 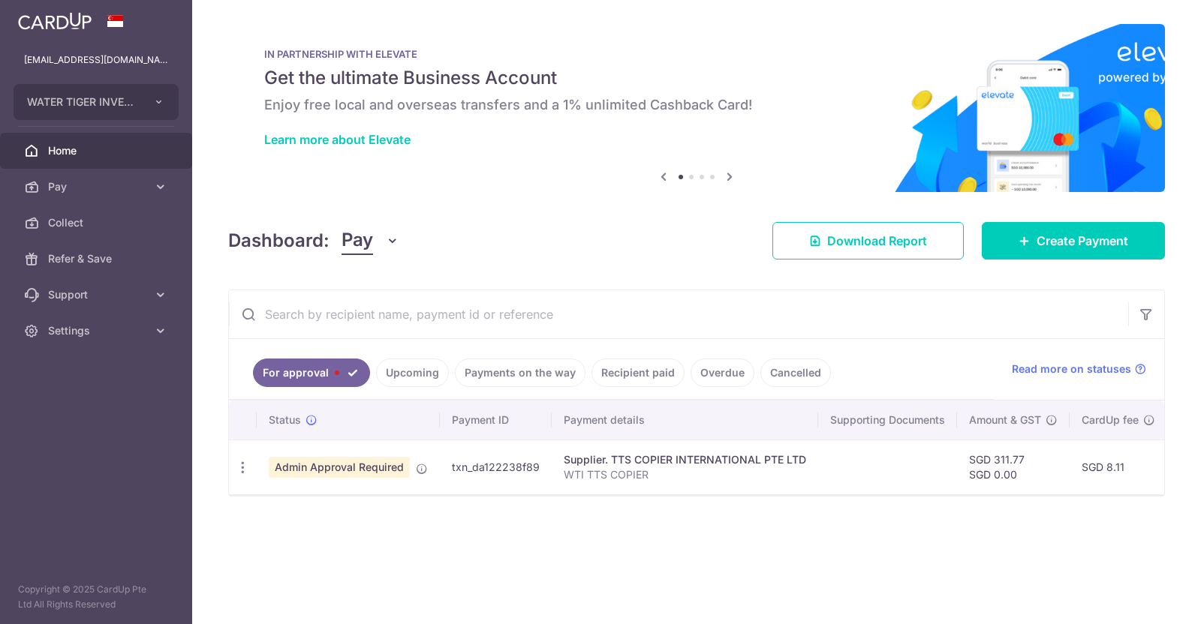 What do you see at coordinates (796, 373) in the screenshot?
I see `a: Cancelled` at bounding box center [796, 373].